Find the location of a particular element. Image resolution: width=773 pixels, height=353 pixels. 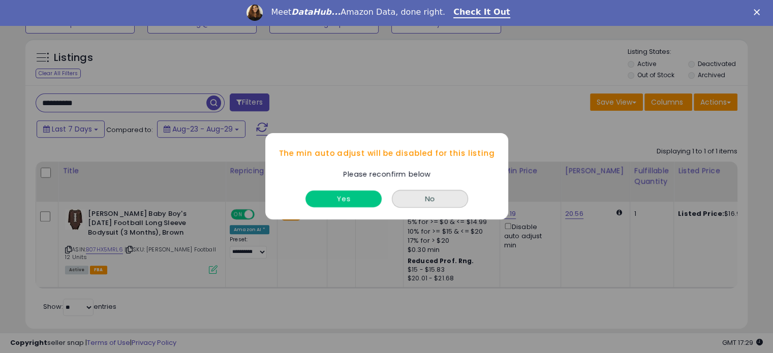

i: DataHub... is located at coordinates (315, 12).